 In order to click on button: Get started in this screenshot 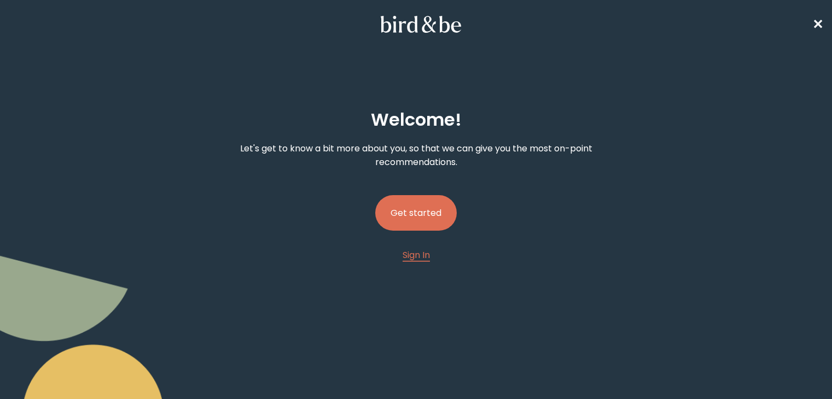, I will do `click(416, 213)`.